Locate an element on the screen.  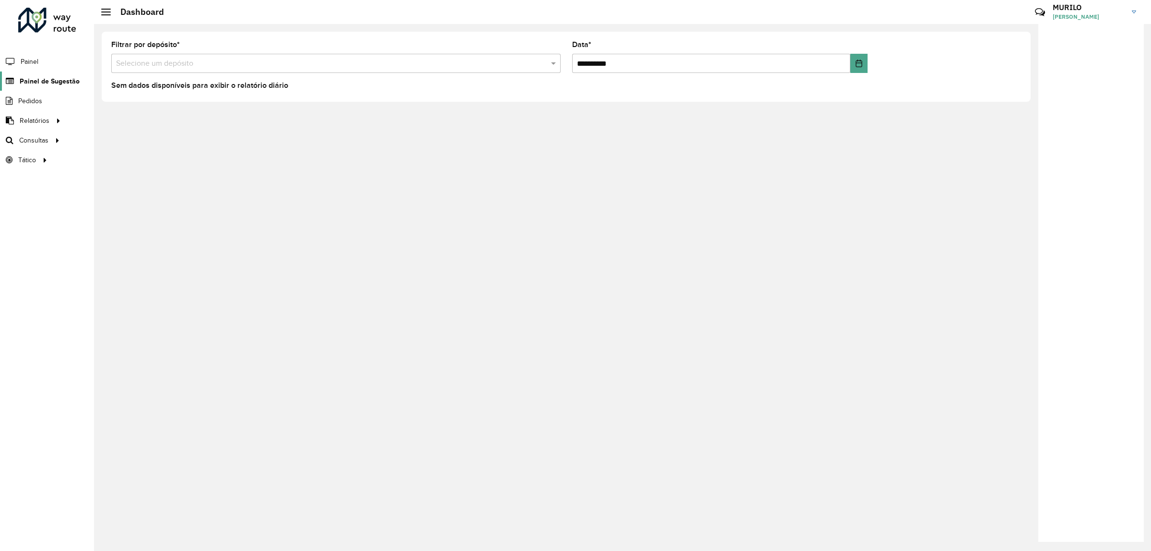
span: Consultas is located at coordinates (34, 140).